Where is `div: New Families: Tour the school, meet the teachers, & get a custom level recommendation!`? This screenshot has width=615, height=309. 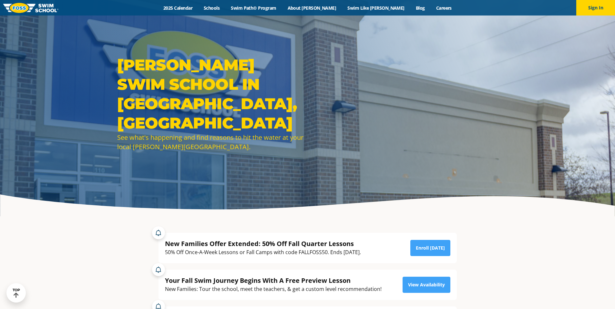 div: New Families: Tour the school, meet the teachers, & get a custom level recommendation! is located at coordinates (273, 289).